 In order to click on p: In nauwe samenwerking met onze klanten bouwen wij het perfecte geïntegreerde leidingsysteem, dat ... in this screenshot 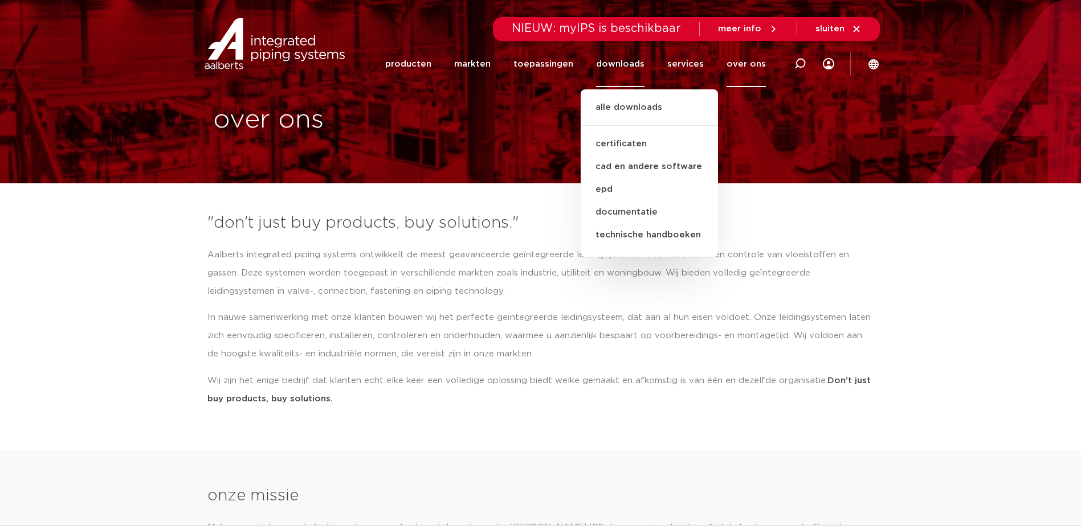, I will do `click(541, 336)`.